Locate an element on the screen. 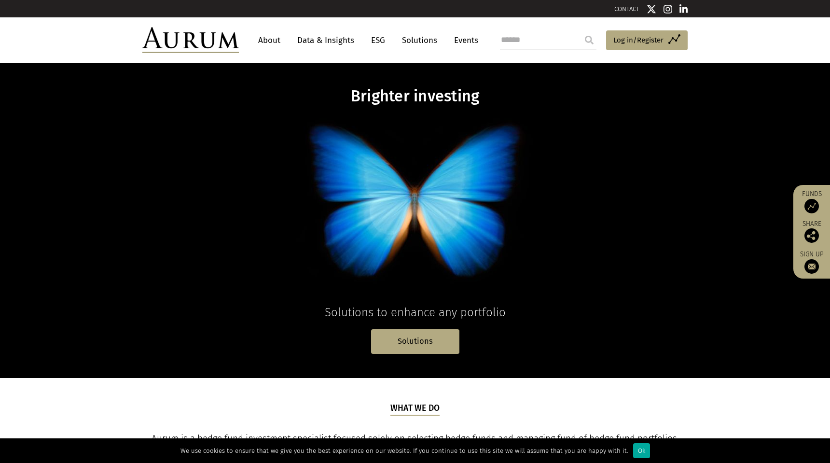 This screenshot has height=463, width=830. img: Linkedin icon is located at coordinates (684, 9).